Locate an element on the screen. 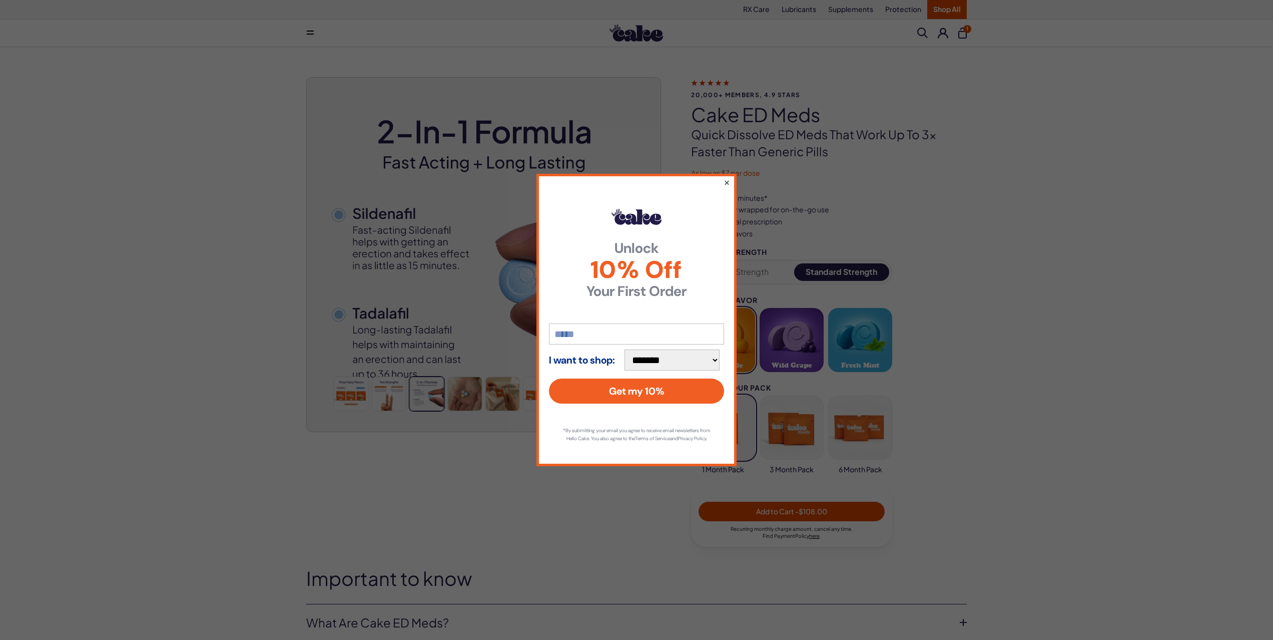 Image resolution: width=1273 pixels, height=640 pixels. a: Privacy Policy is located at coordinates (692, 438).